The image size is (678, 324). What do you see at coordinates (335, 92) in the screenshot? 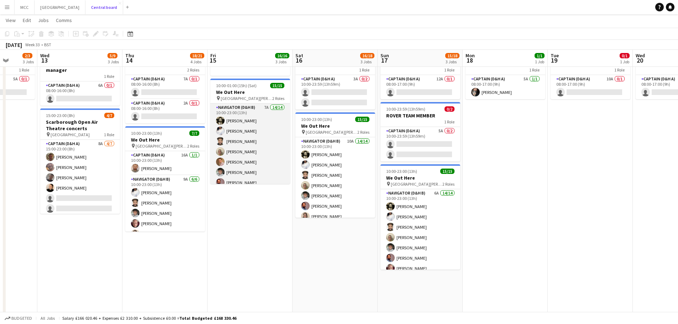
I see `app-card-role: Captain (D&H A)3A0/210:00-23:59 (13h59m)` at bounding box center [335, 92].